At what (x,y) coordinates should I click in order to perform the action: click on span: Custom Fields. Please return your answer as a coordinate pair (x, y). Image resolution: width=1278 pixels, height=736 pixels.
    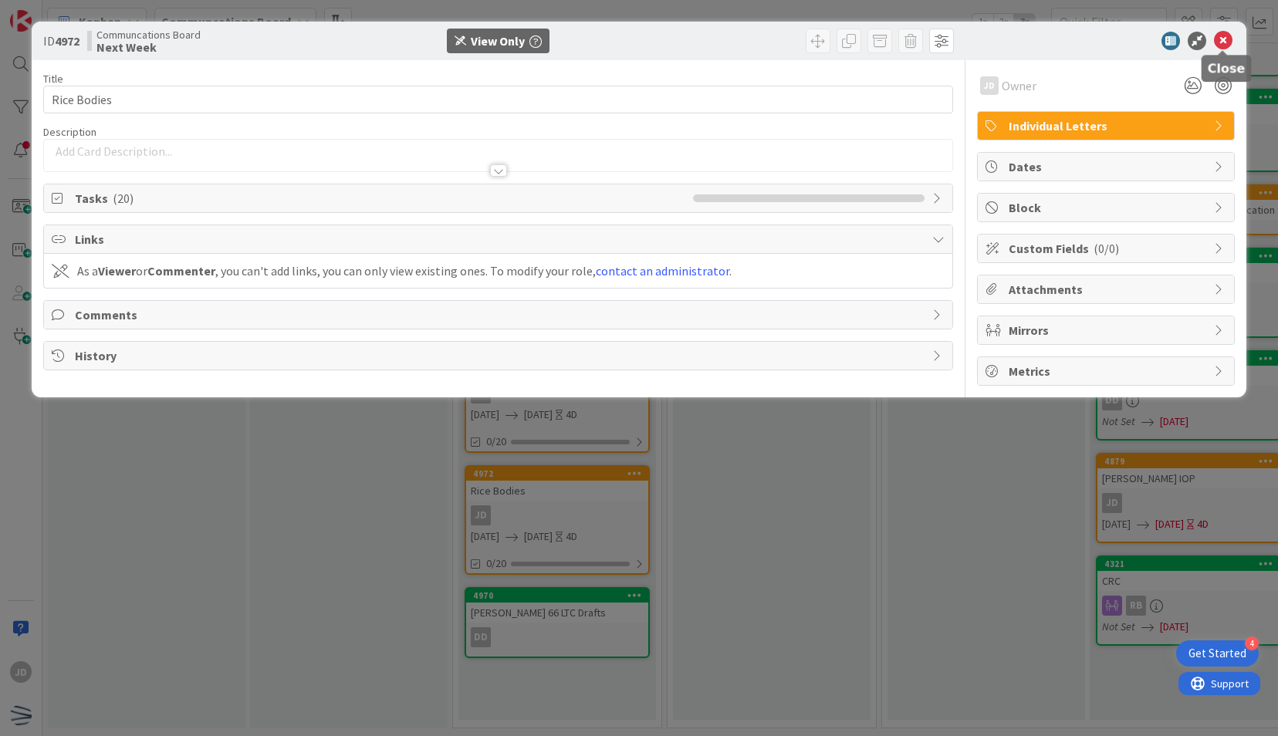
    Looking at the image, I should click on (1108, 249).